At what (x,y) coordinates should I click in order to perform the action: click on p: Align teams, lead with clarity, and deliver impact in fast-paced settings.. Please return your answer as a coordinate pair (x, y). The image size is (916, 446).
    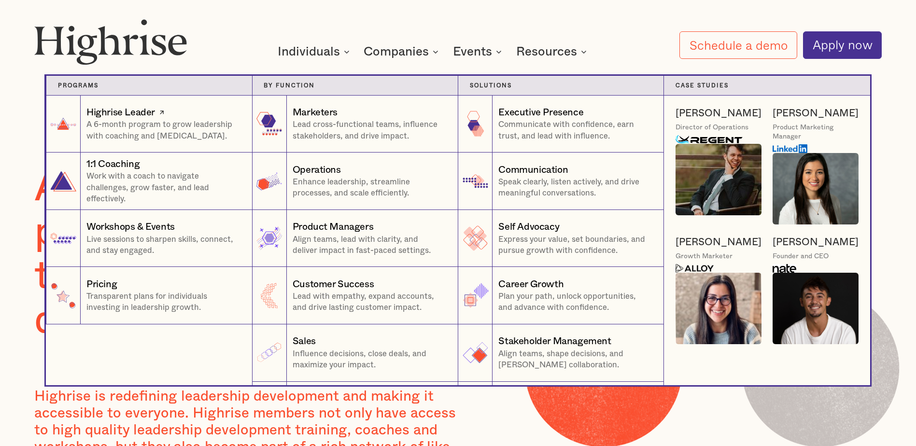
    Looking at the image, I should click on (370, 245).